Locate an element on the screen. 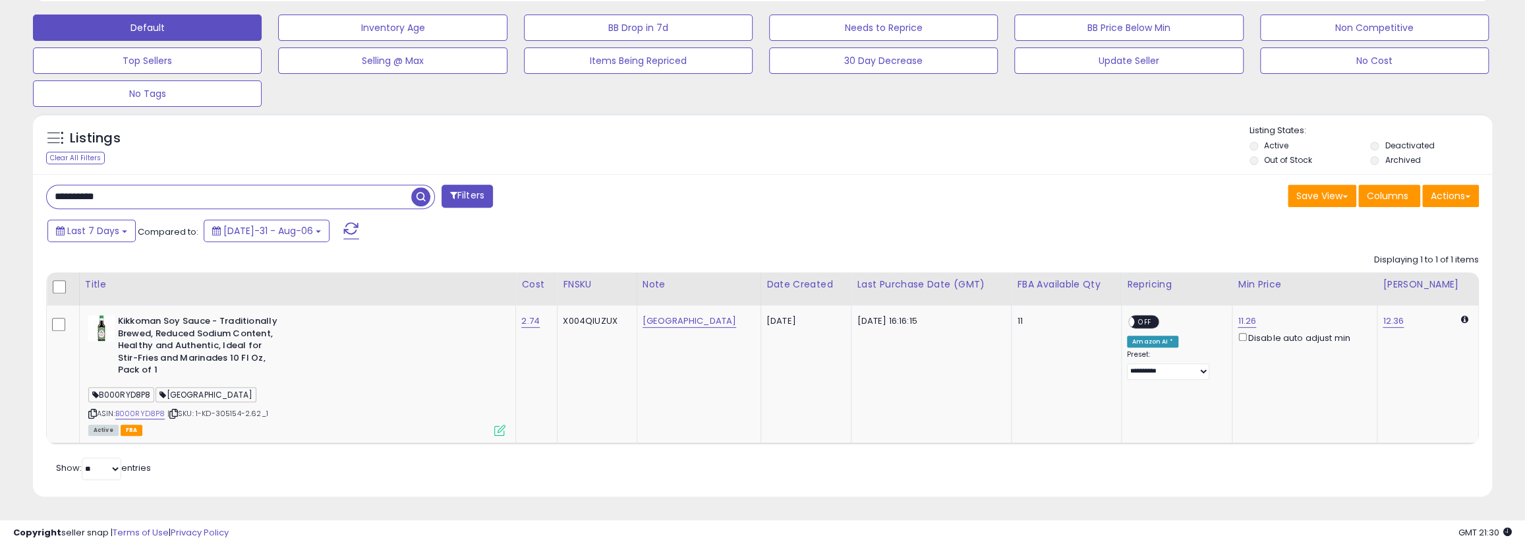 The height and width of the screenshot is (546, 1525). button: Actions is located at coordinates (1451, 196).